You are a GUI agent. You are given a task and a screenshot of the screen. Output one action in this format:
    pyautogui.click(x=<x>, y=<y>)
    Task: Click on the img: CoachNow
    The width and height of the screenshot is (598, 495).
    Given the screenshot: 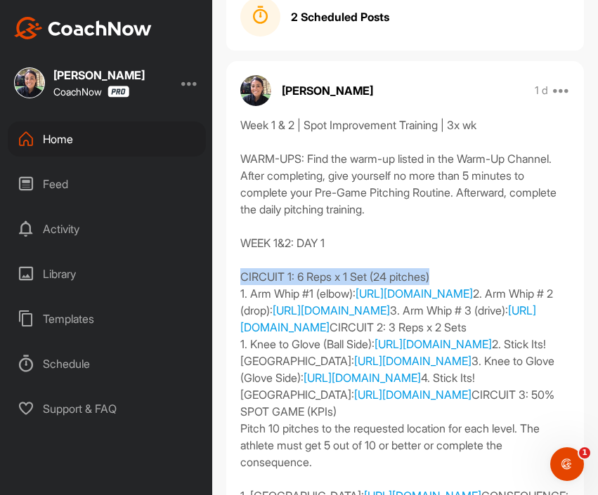 What is the action you would take?
    pyautogui.click(x=83, y=28)
    